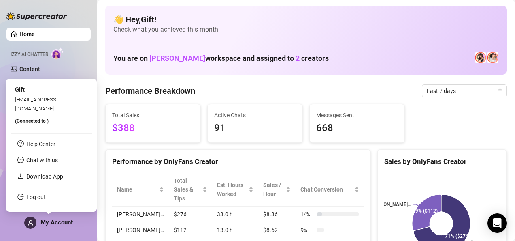 This screenshot has height=241, width=515. Describe the element at coordinates (29, 54) in the screenshot. I see `span: Izzy AI Chatter` at that location.